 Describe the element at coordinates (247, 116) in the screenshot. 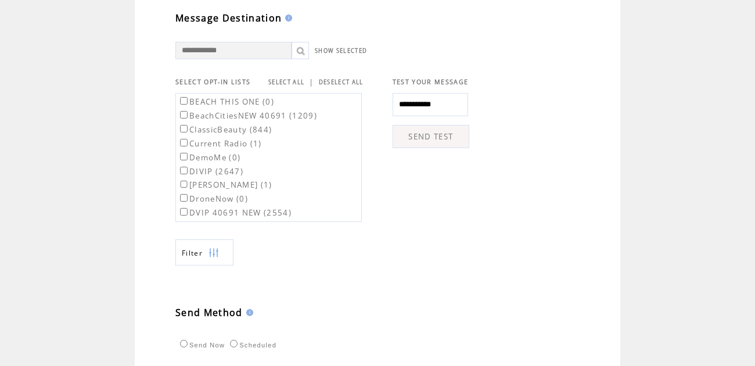

I see `label: BeachCitiesNEW 40691 (1209)` at that location.